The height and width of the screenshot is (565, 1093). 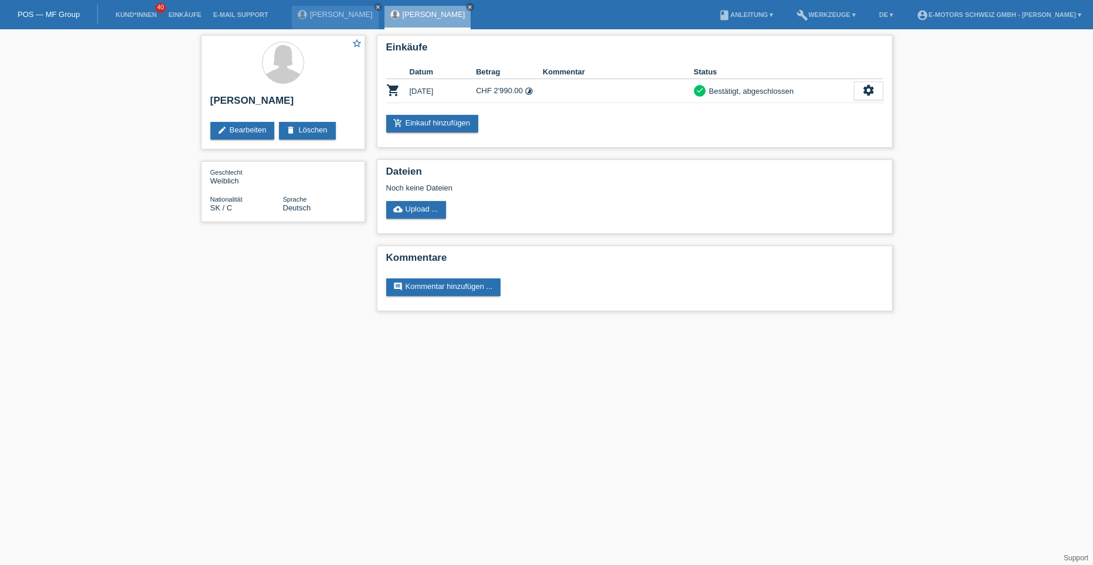 What do you see at coordinates (297, 207) in the screenshot?
I see `span: Deutsch` at bounding box center [297, 207].